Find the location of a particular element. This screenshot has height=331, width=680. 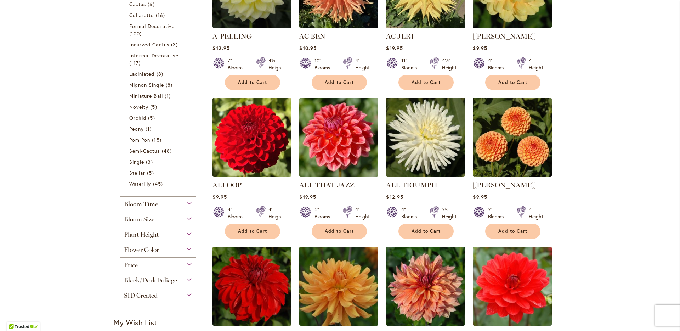

a: Collarette 16 is located at coordinates (159, 15).